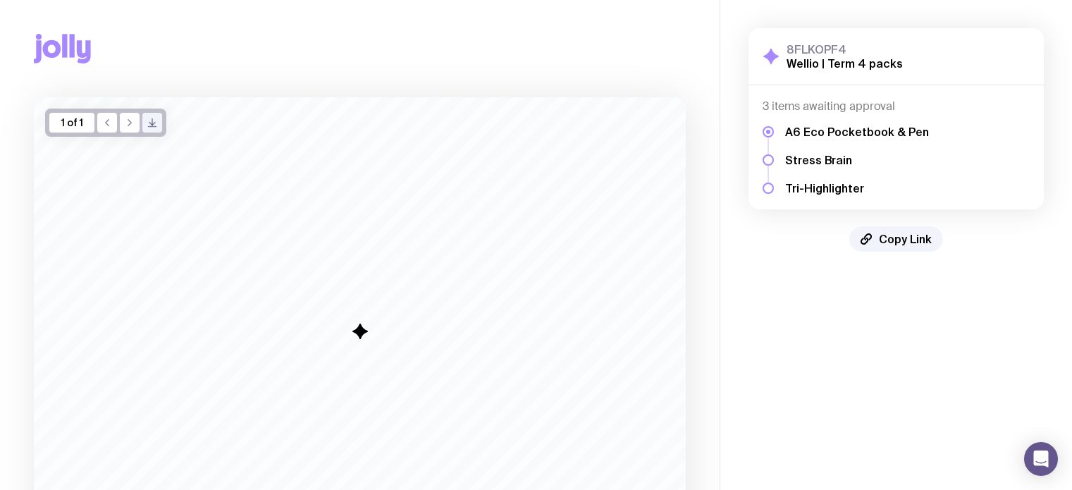 The width and height of the screenshot is (1072, 490). Describe the element at coordinates (845, 49) in the screenshot. I see `h3: 8FLKOPF4` at that location.